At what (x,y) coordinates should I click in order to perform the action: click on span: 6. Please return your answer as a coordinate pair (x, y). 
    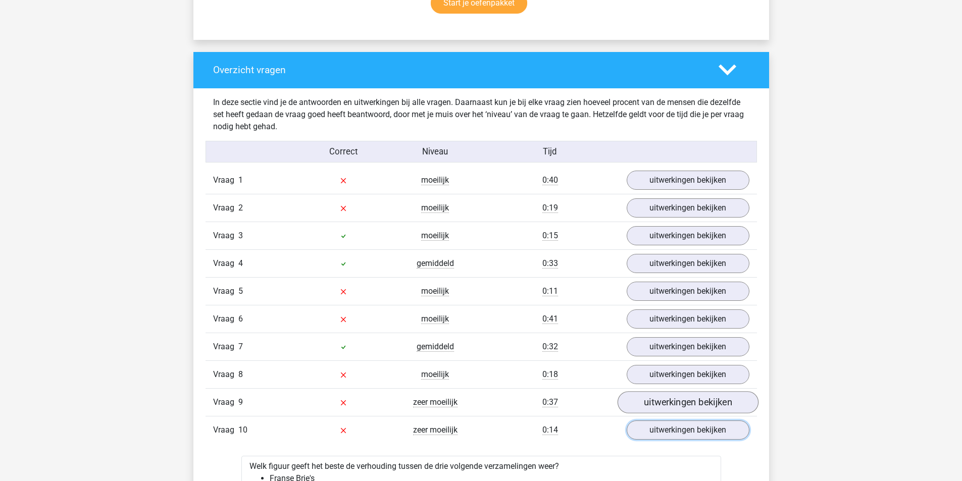
    Looking at the image, I should click on (240, 319).